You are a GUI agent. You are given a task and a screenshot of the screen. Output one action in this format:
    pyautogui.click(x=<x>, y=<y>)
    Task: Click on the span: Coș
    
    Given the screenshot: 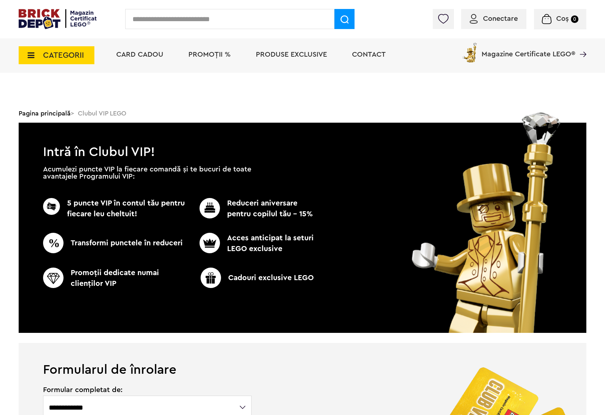 What is the action you would take?
    pyautogui.click(x=563, y=19)
    